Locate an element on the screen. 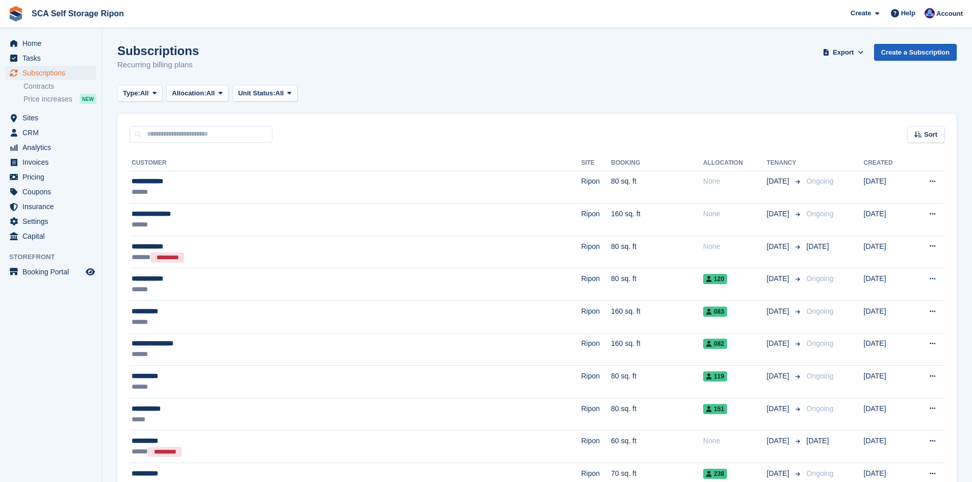  img: stora-icon-8386f47178a22dfd0bd8f6a31ec36ba5ce8667c1dd55bd0f319d3a0aa187defe.svg is located at coordinates (16, 14).